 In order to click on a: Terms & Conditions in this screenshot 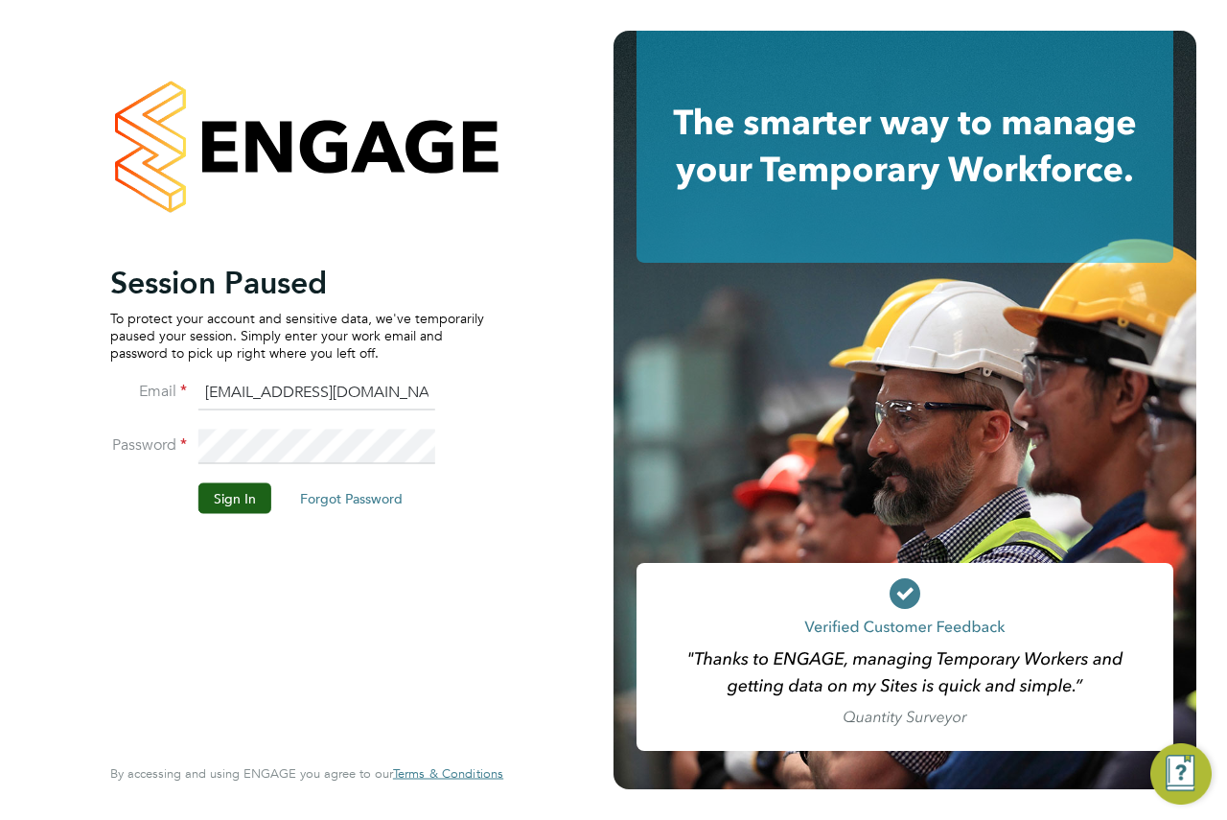, I will do `click(448, 774)`.